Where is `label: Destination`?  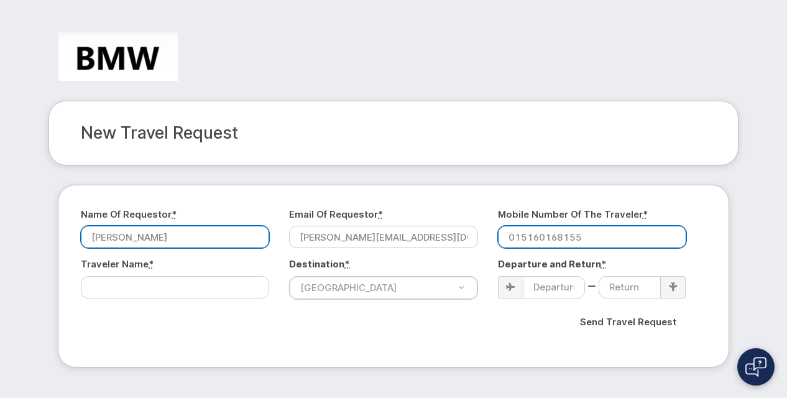 label: Destination is located at coordinates (319, 264).